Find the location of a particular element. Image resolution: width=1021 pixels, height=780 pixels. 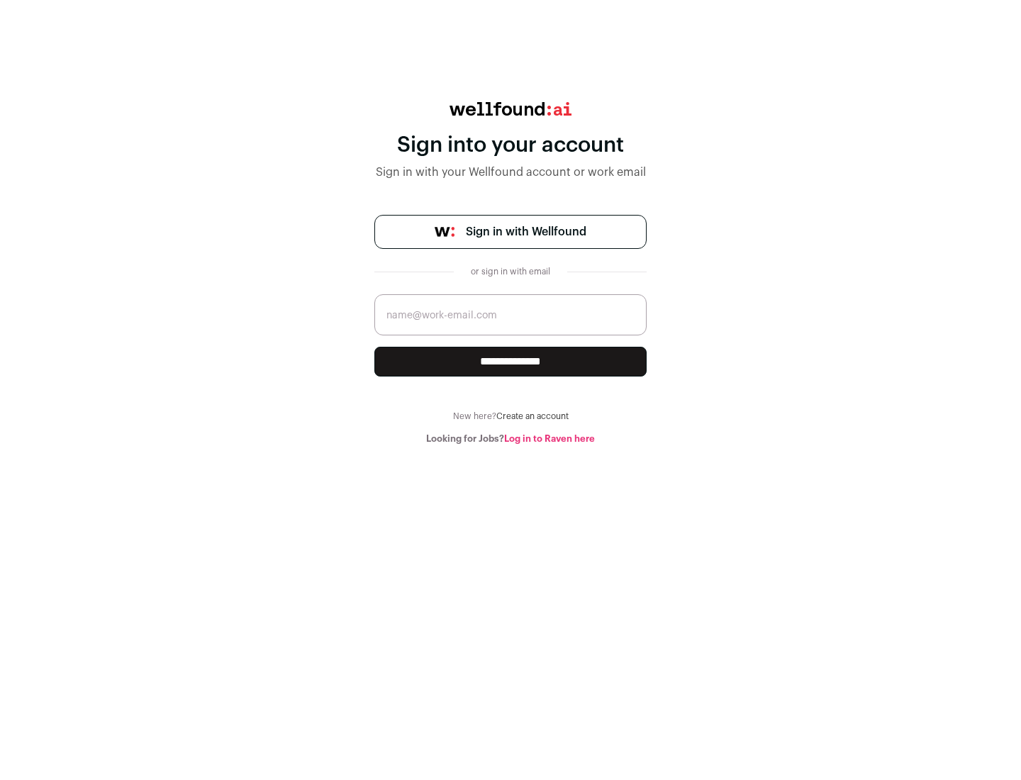

div: or sign in with email is located at coordinates (510, 272).